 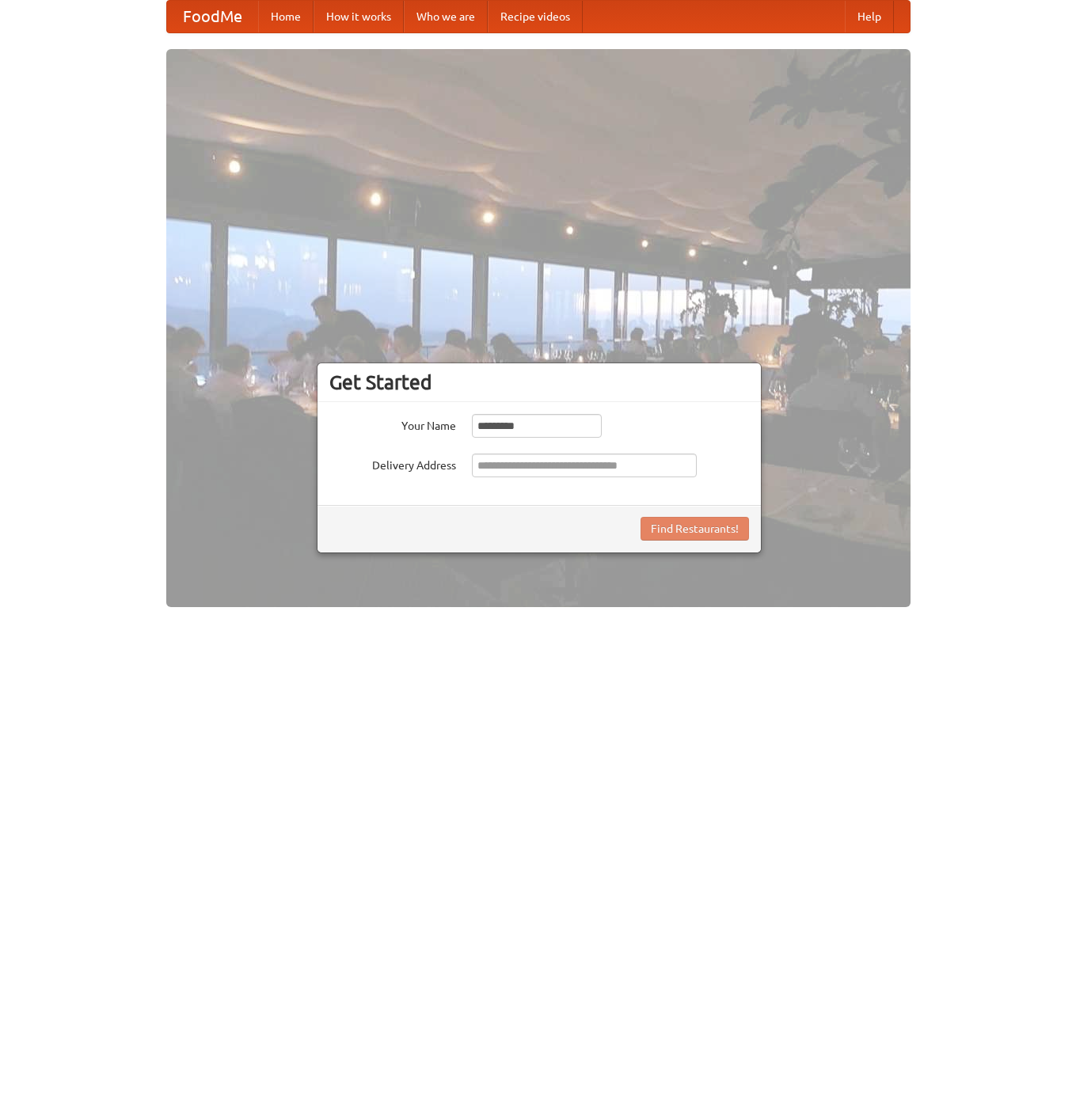 What do you see at coordinates (445, 17) in the screenshot?
I see `a: Who we are` at bounding box center [445, 17].